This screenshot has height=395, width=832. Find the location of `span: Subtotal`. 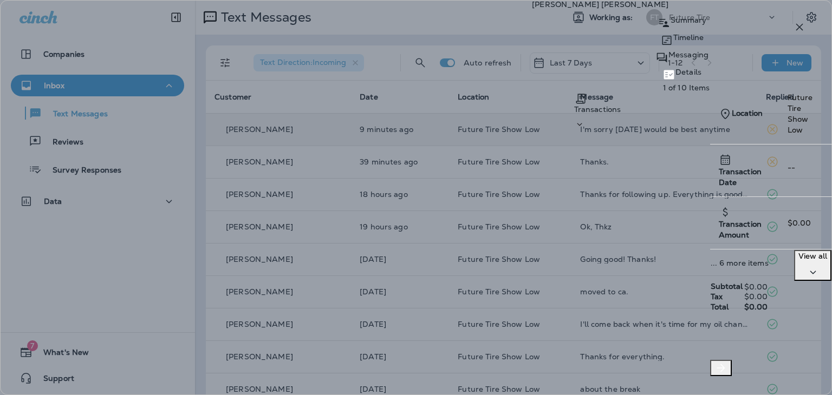

span: Subtotal is located at coordinates (727, 286).